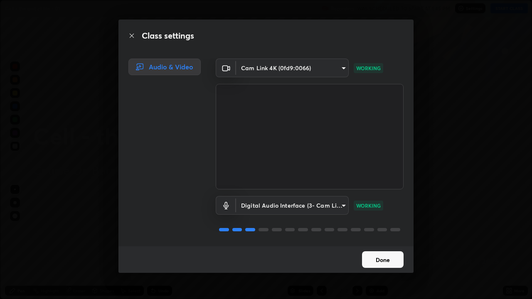 The width and height of the screenshot is (532, 299). I want to click on h2: Class settings, so click(168, 36).